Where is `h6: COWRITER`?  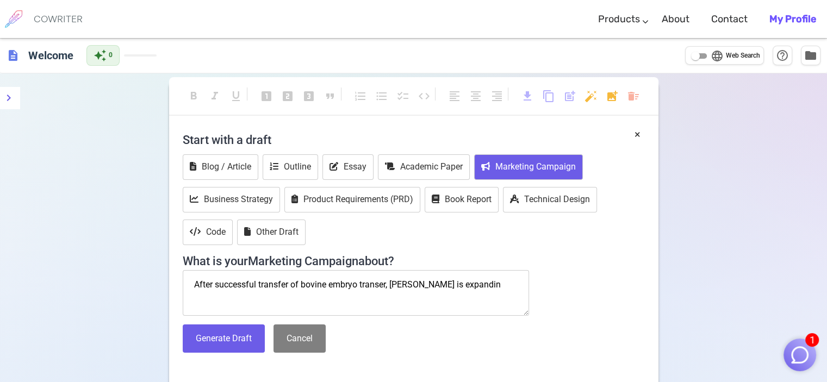 h6: COWRITER is located at coordinates (58, 19).